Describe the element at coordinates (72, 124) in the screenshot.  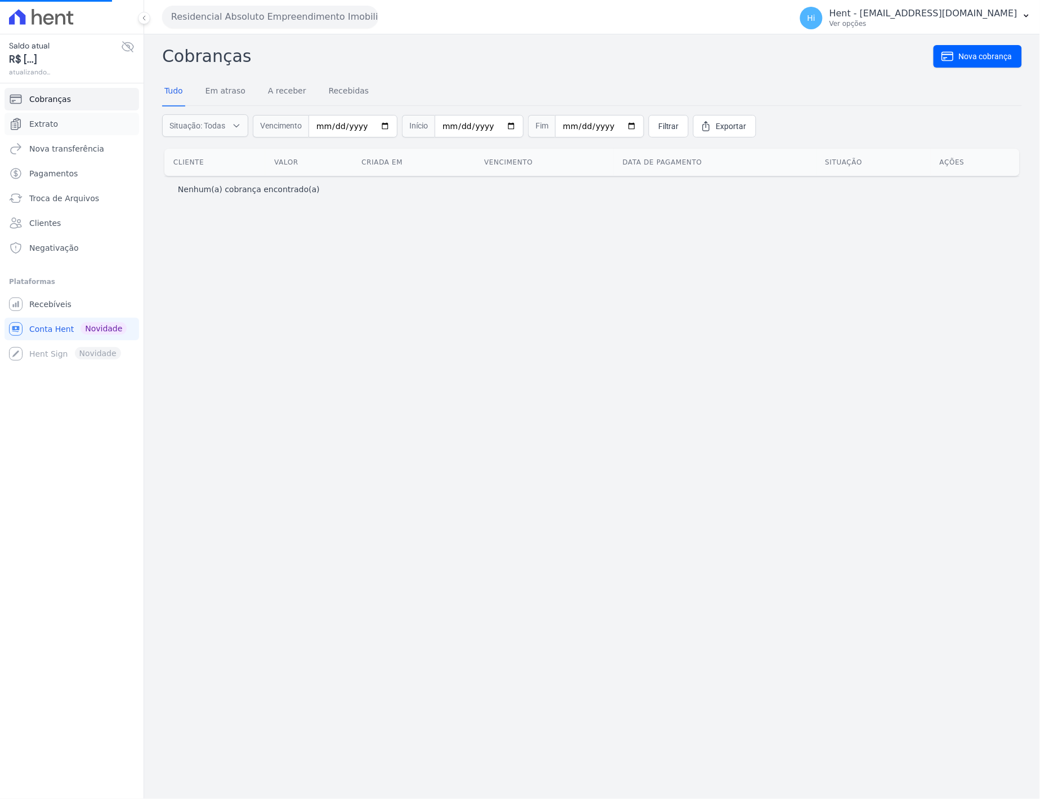
I see `a: Extrato` at that location.